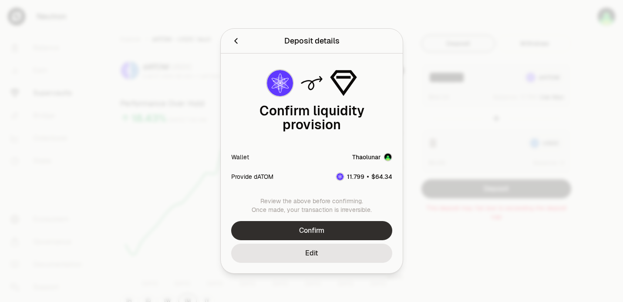  I want to click on button: Back, so click(236, 41).